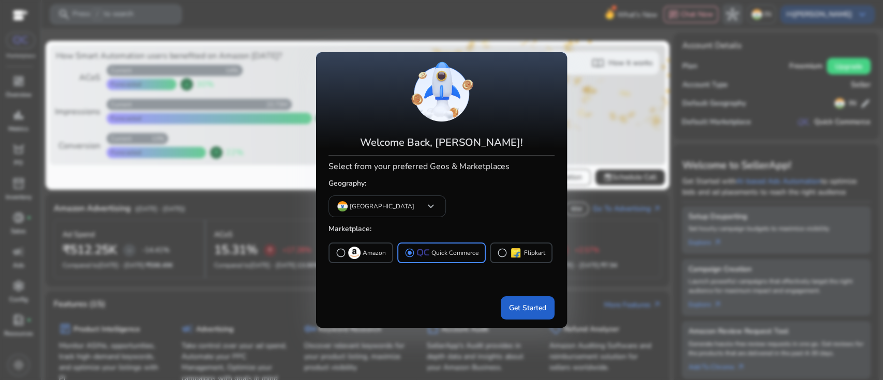 This screenshot has width=883, height=380. Describe the element at coordinates (528, 308) in the screenshot. I see `button: Get Started` at that location.